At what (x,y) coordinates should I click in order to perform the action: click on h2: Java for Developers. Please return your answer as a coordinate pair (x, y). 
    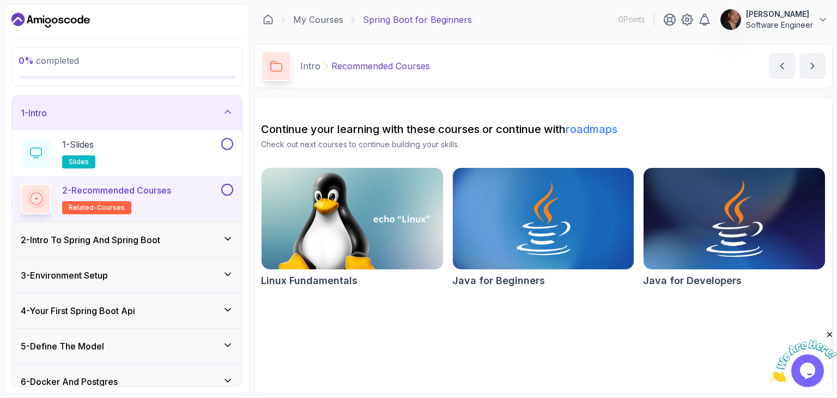
    Looking at the image, I should click on (692, 281).